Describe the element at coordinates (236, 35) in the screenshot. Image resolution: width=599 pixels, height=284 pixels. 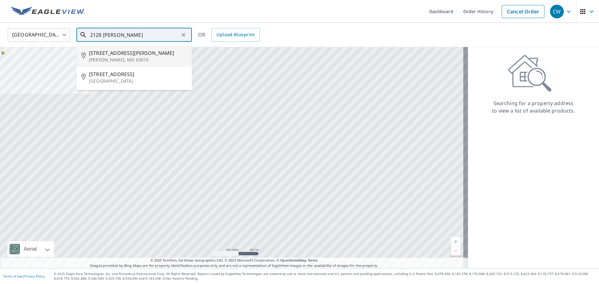
I see `a: Upload Blueprint` at that location.